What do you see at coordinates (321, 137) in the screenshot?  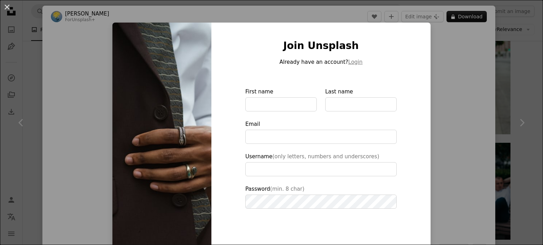 I see `input: Email` at bounding box center [321, 137].